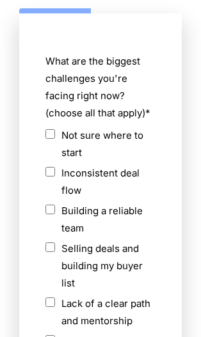  I want to click on label: Inconsistent deal flow, so click(108, 182).